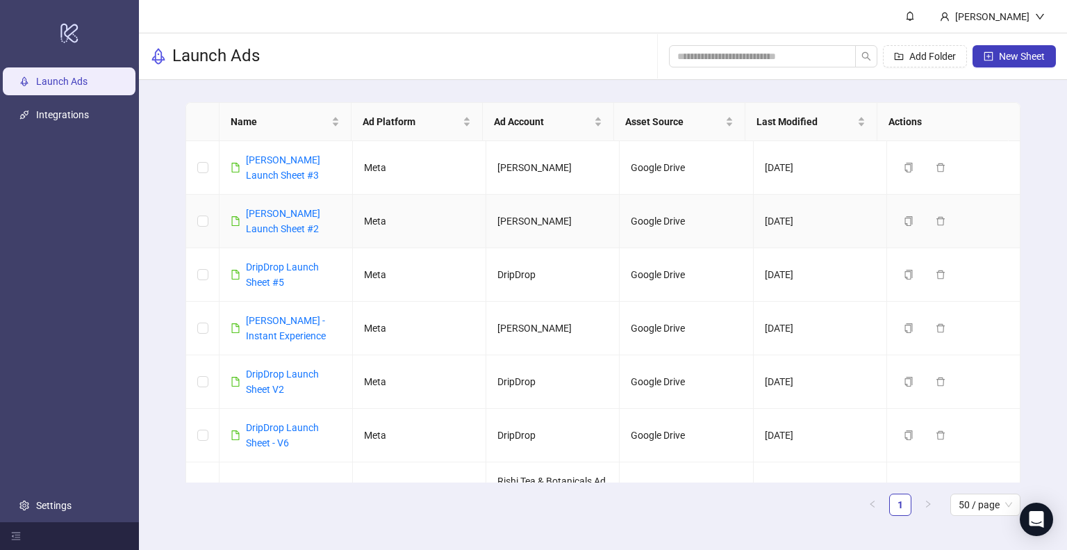 The image size is (1067, 550). What do you see at coordinates (1015, 56) in the screenshot?
I see `button: New Sheet` at bounding box center [1015, 56].